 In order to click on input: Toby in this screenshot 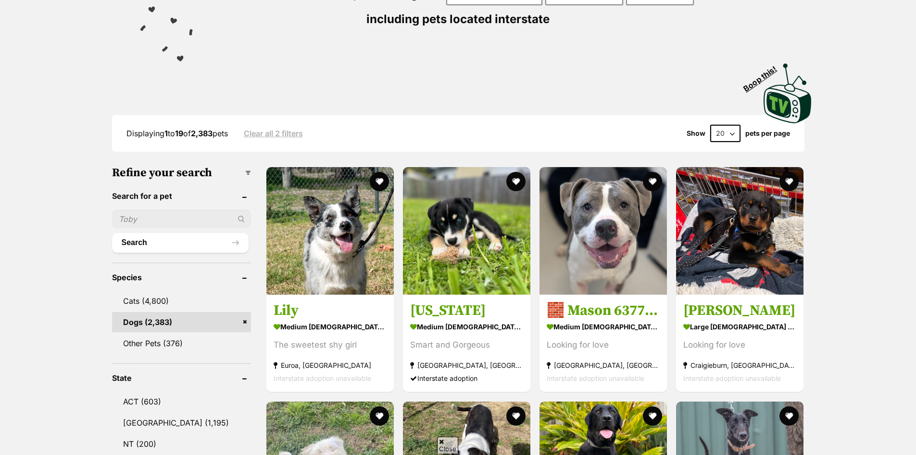, I will do `click(181, 219)`.